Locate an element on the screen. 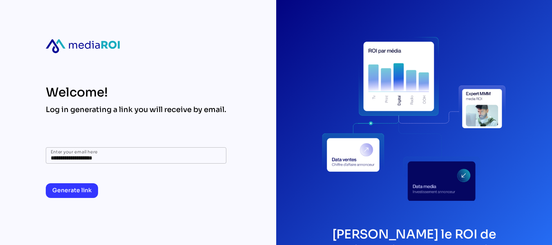 The width and height of the screenshot is (552, 245). div: Welcome! is located at coordinates (136, 92).